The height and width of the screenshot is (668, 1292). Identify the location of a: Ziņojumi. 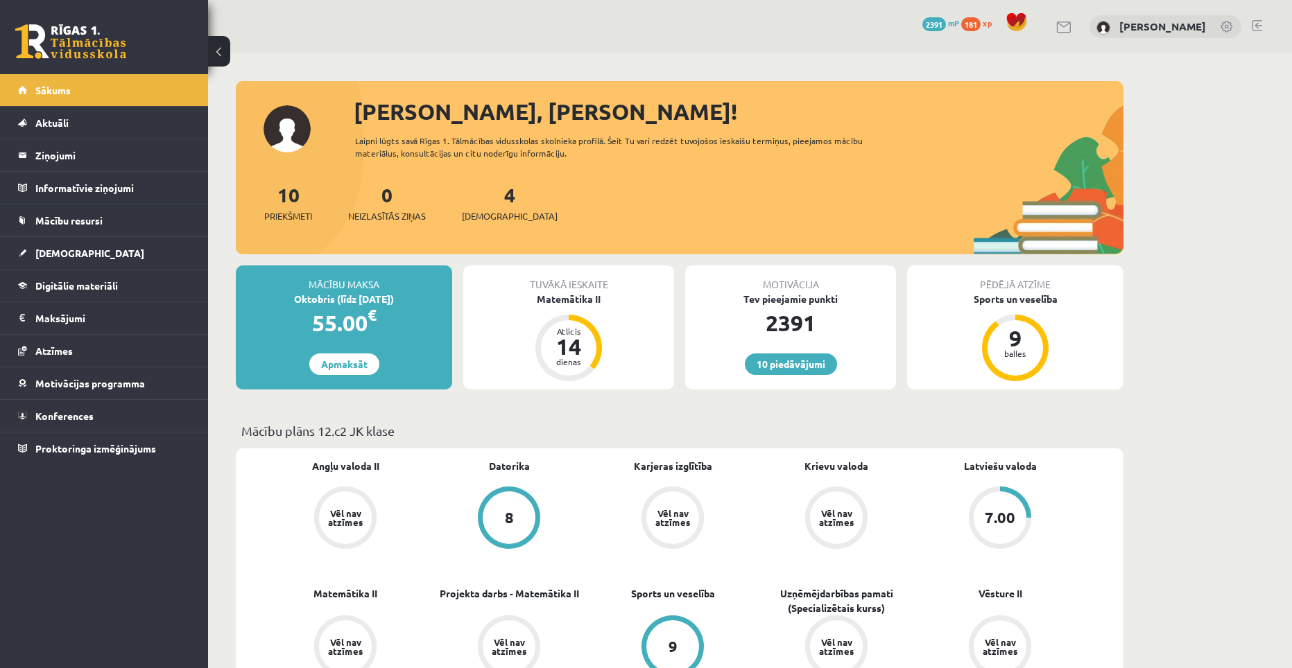
(104, 155).